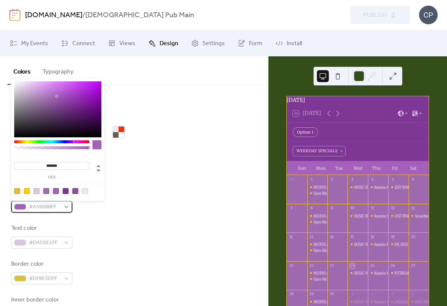 Image resolution: width=447 pixels, height=306 pixels. What do you see at coordinates (214, 44) in the screenshot?
I see `span: Settings` at bounding box center [214, 44].